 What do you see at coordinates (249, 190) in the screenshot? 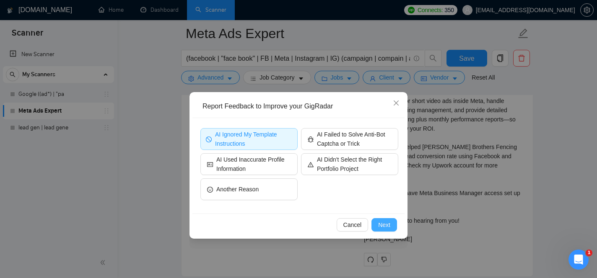
I see `button: frownAnother Reason` at bounding box center [249, 190].